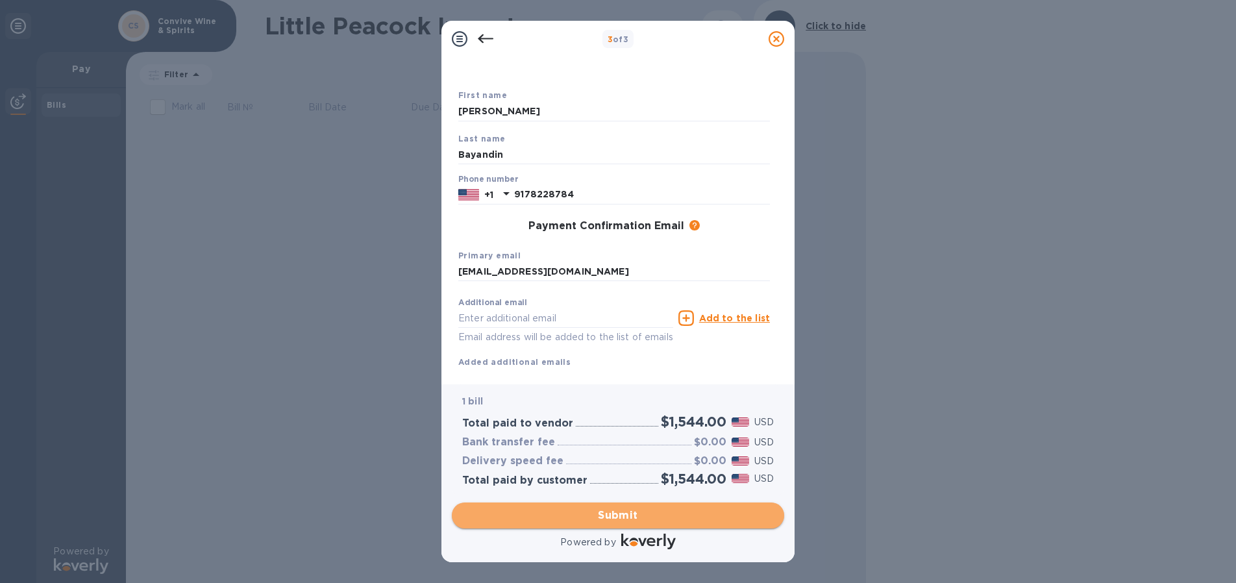 The width and height of the screenshot is (1236, 583). What do you see at coordinates (642, 195) in the screenshot?
I see `input: Enter your phone number` at bounding box center [642, 195].